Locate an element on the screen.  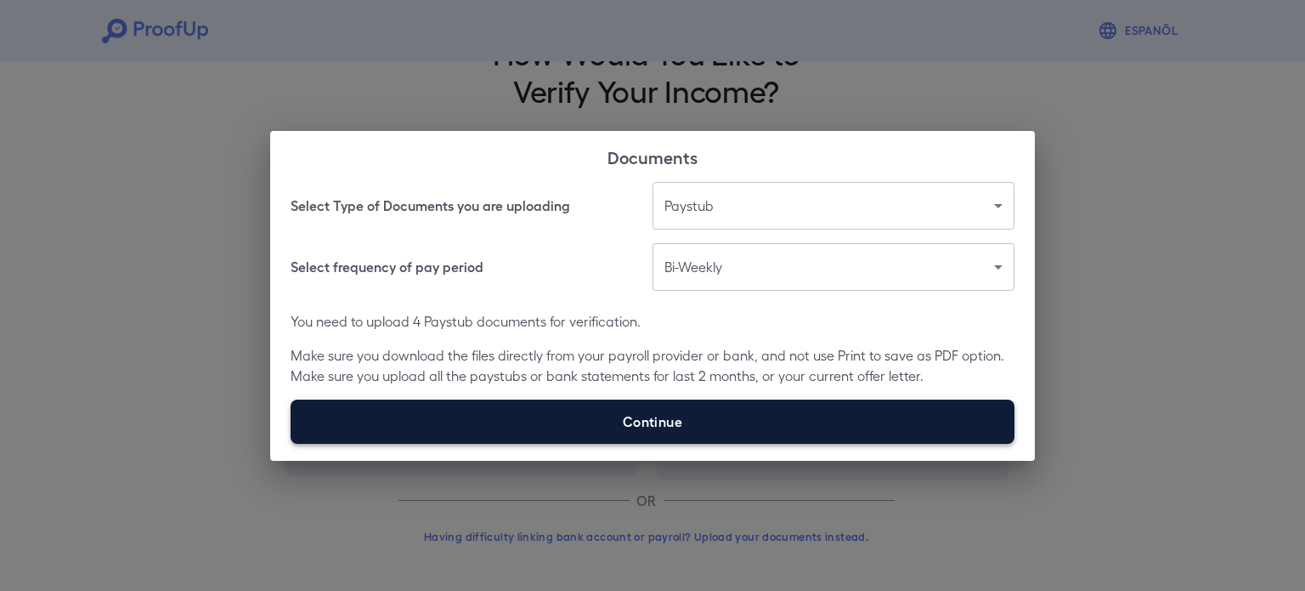
p: You need to upload 4 Paystub documents for verification. is located at coordinates (653, 321).